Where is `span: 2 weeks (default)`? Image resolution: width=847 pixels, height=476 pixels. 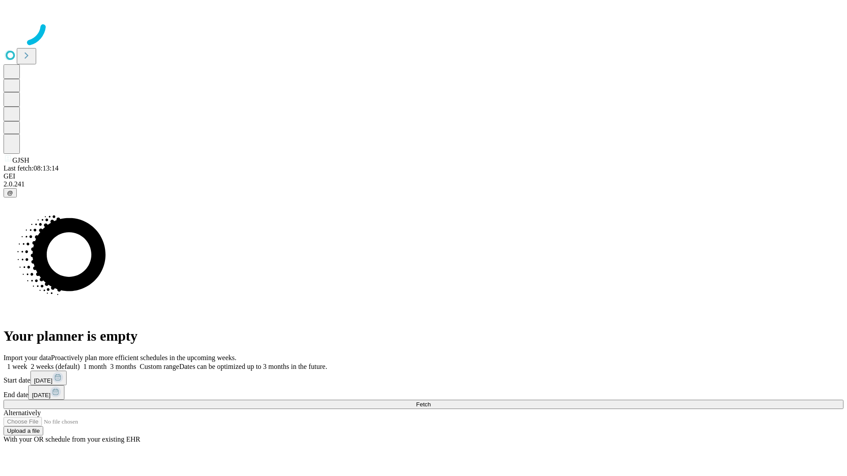
span: 2 weeks (default) is located at coordinates (55, 367).